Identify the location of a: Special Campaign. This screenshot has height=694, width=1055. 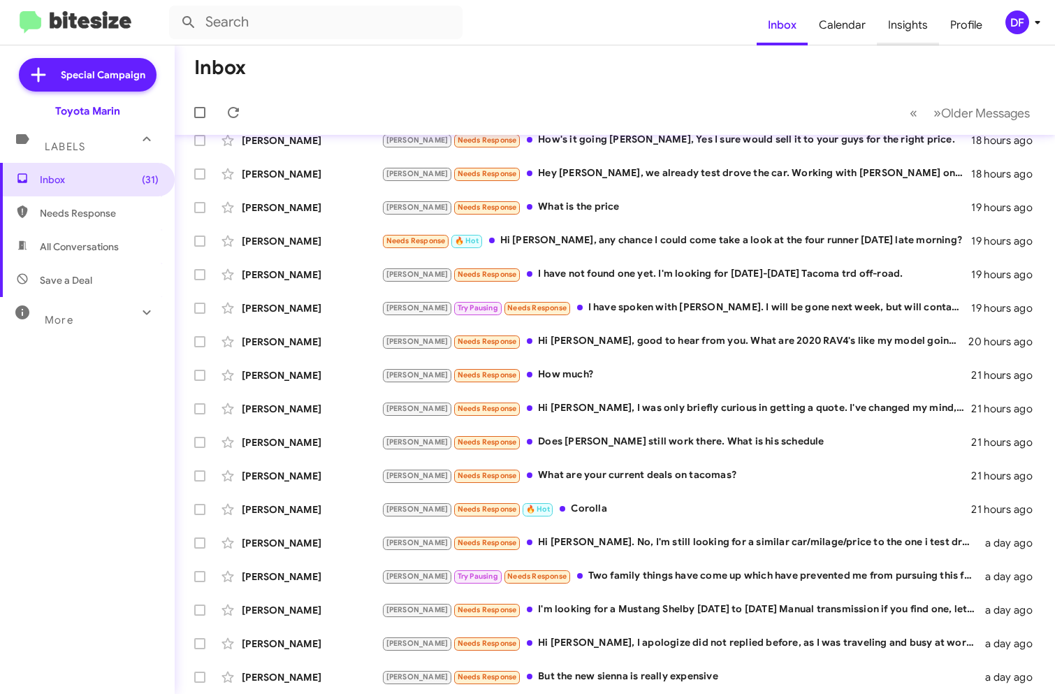
(87, 75).